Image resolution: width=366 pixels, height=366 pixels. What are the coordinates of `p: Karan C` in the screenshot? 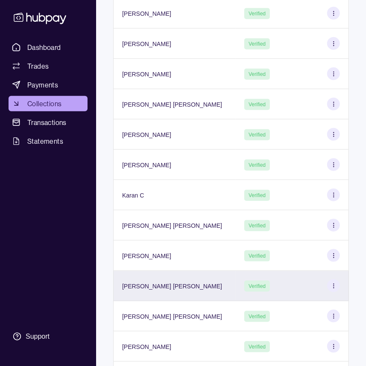 It's located at (133, 195).